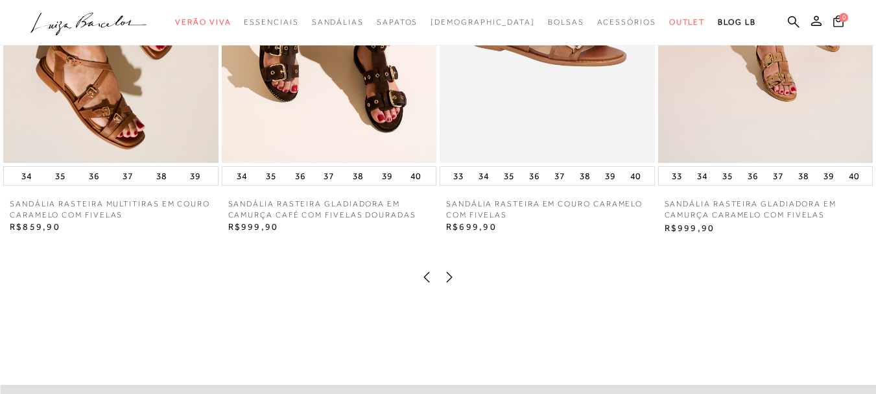 The image size is (876, 394). What do you see at coordinates (483, 22) in the screenshot?
I see `a: noSubCategoriesText` at bounding box center [483, 22].